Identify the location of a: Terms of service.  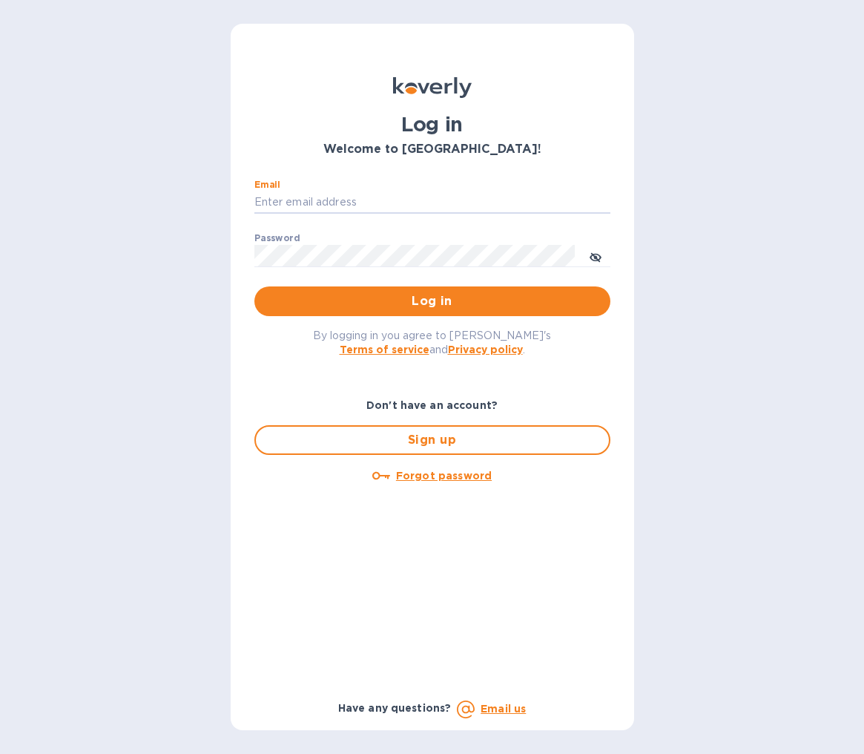
(384, 349).